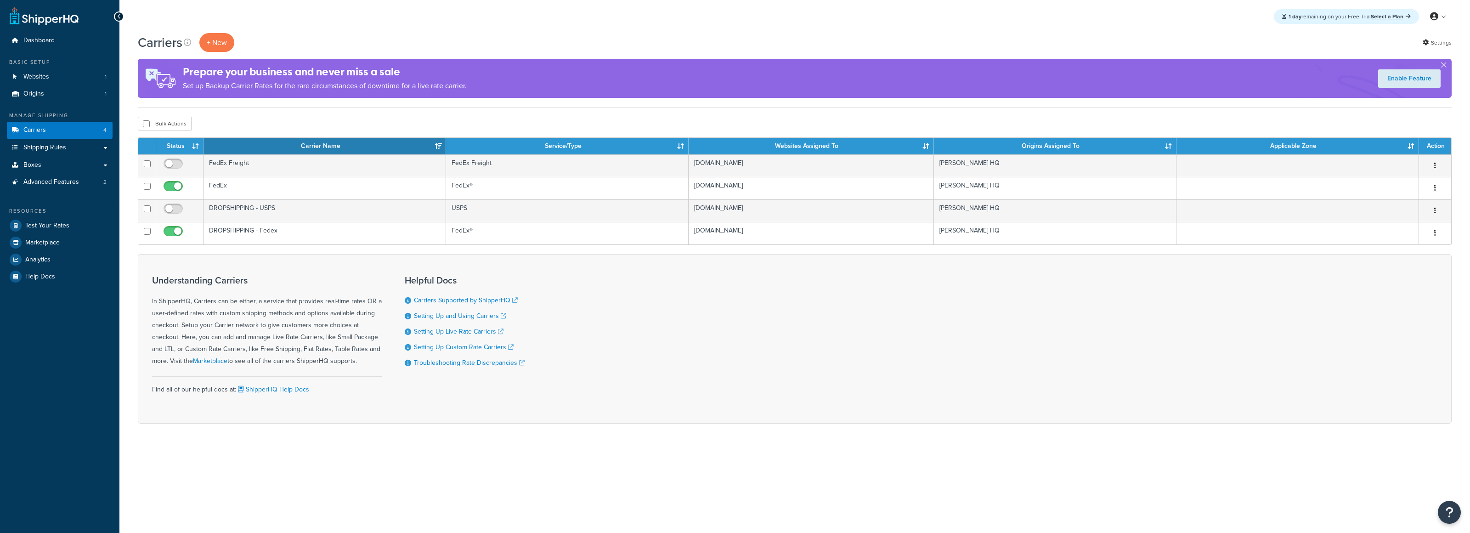 Image resolution: width=1470 pixels, height=533 pixels. What do you see at coordinates (217, 42) in the screenshot?
I see `button: + New` at bounding box center [217, 42].